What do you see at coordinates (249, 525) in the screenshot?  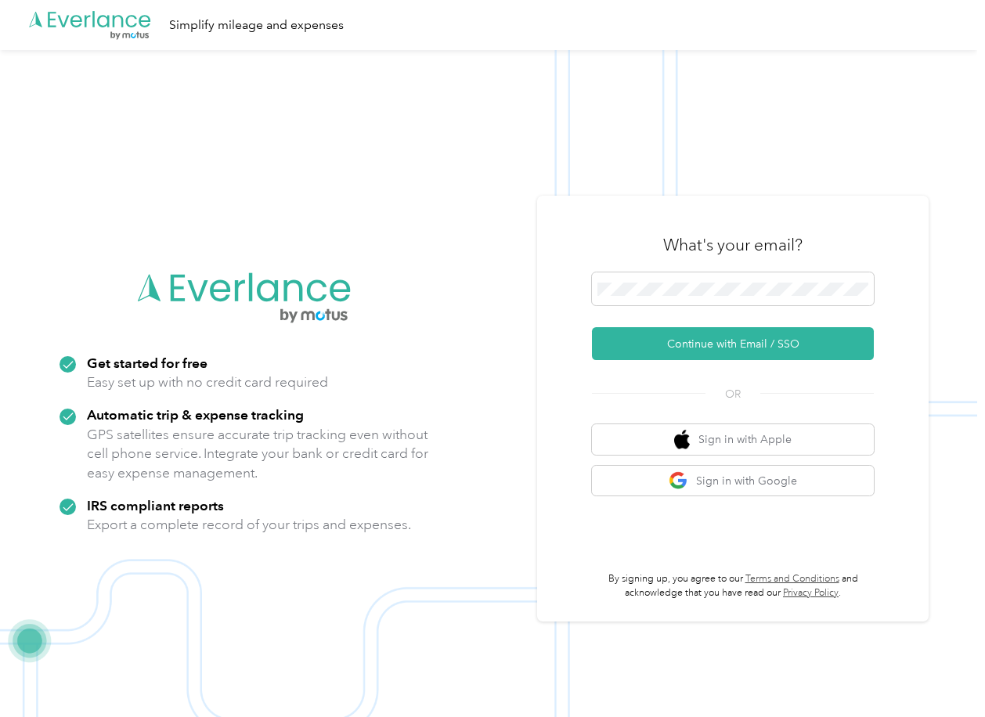 I see `p: Export a complete record of your trips and expenses.` at bounding box center [249, 525].